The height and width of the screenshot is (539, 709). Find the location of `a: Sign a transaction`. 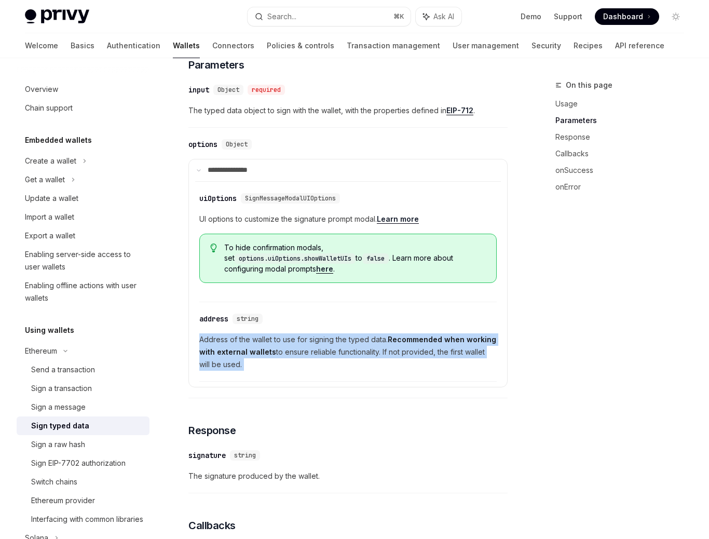

a: Sign a transaction is located at coordinates (83, 388).